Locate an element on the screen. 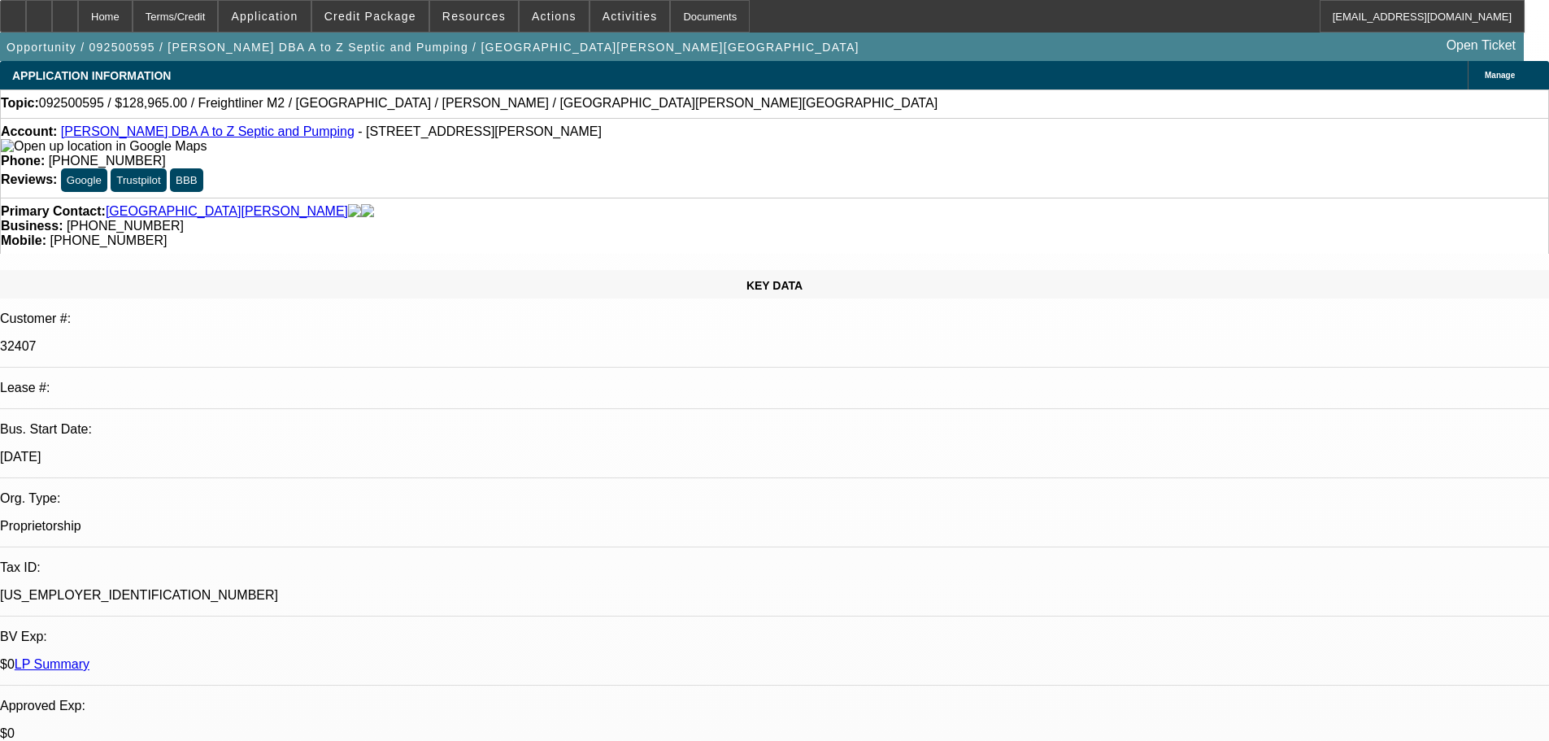 The height and width of the screenshot is (741, 1549). button: Google is located at coordinates (84, 180).